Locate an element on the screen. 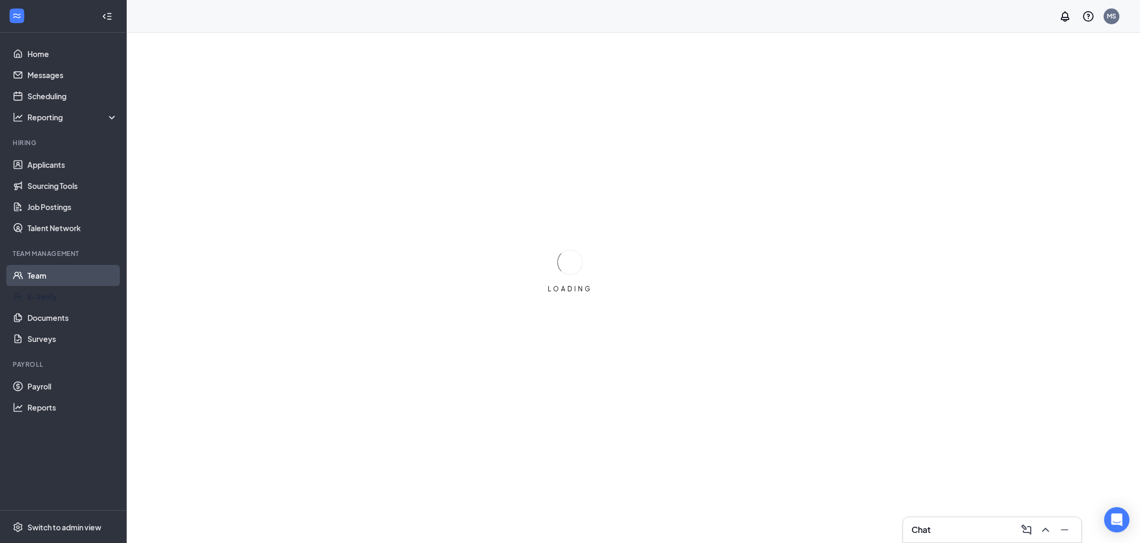  svg: Notifications is located at coordinates (1065, 16).